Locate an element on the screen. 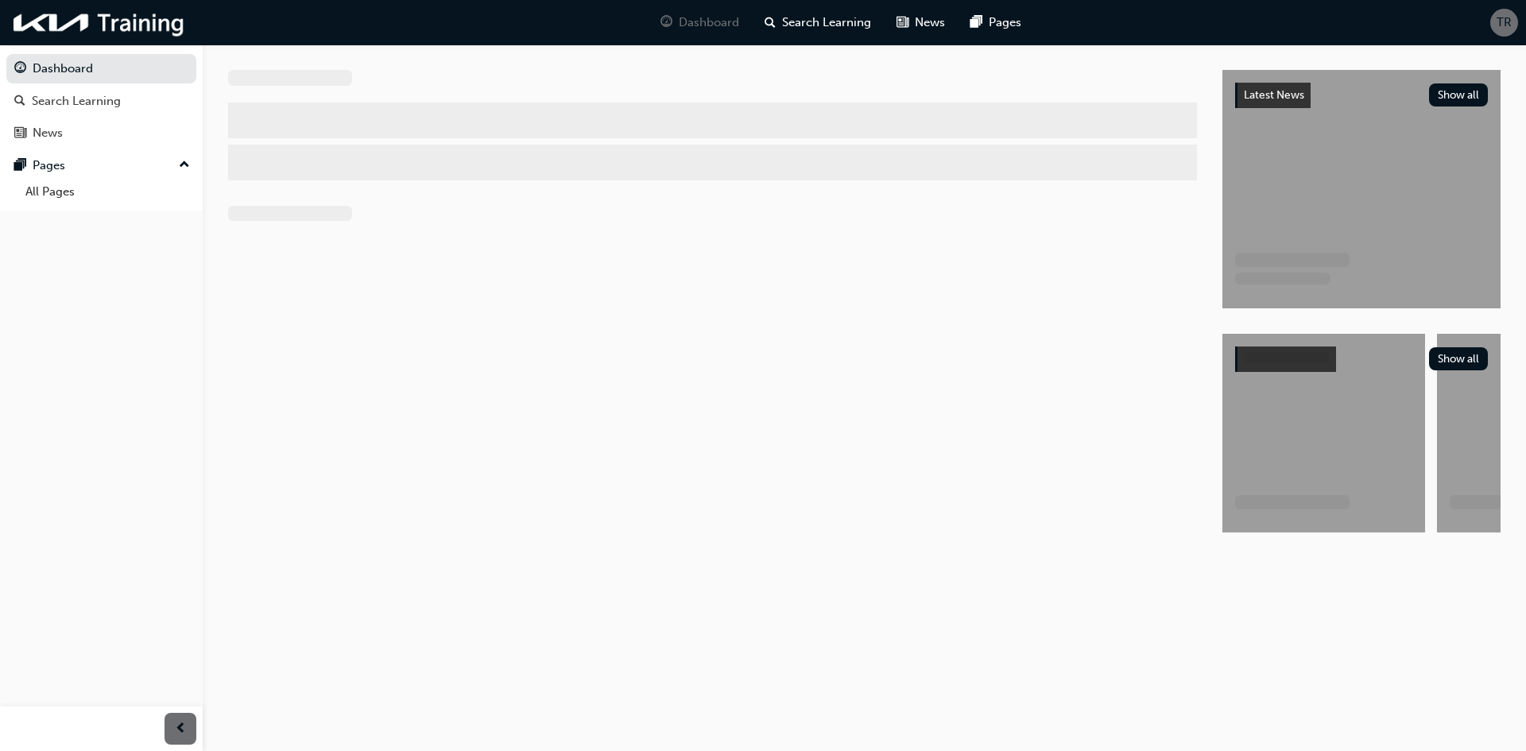 This screenshot has width=1526, height=751. a: guage-iconDashboard is located at coordinates (699, 22).